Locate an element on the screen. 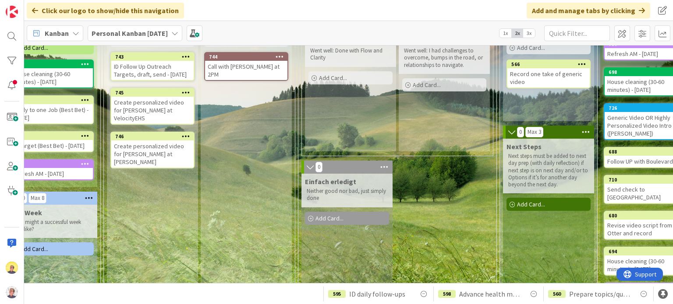 This screenshot has width=673, height=304. img: Visit kanbanzone.com is located at coordinates (12, 12).